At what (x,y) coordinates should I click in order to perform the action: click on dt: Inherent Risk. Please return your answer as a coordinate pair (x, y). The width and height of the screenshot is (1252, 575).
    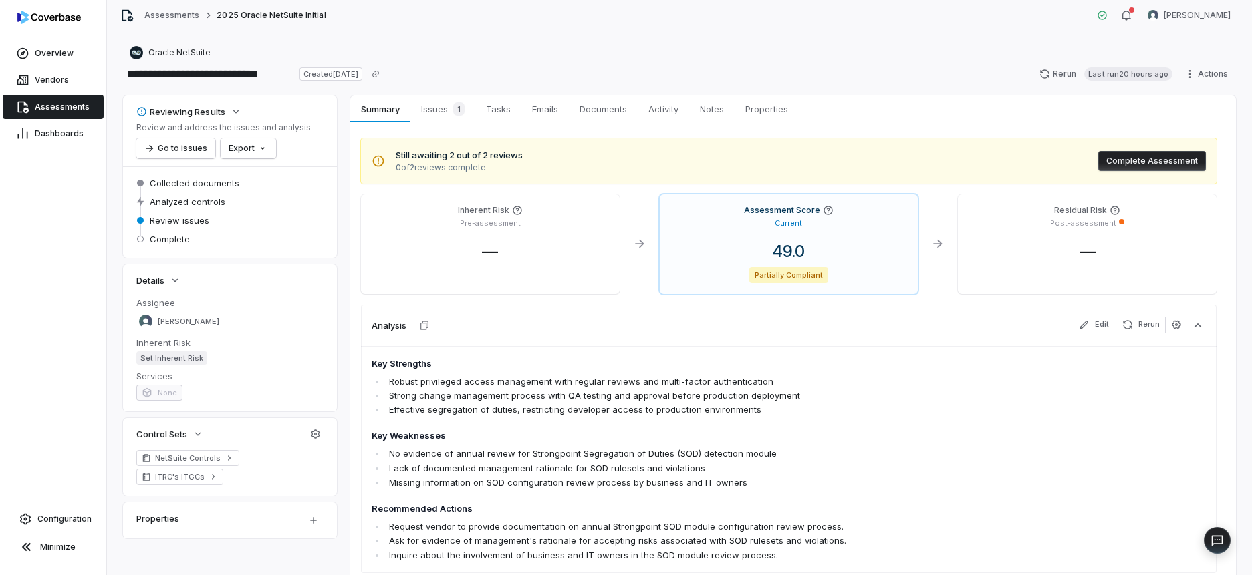
    Looking at the image, I should click on (230, 343).